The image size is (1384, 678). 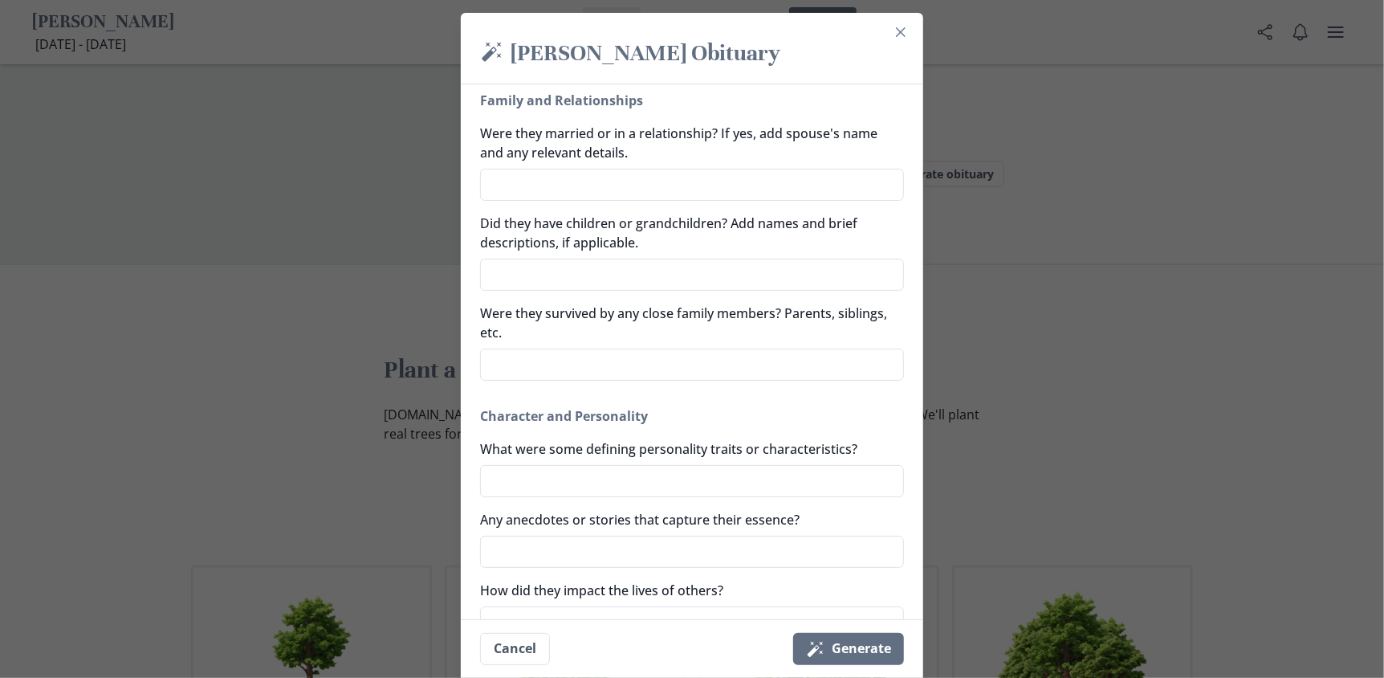 I want to click on label: What were some defining personality traits or characteristics?, so click(x=687, y=449).